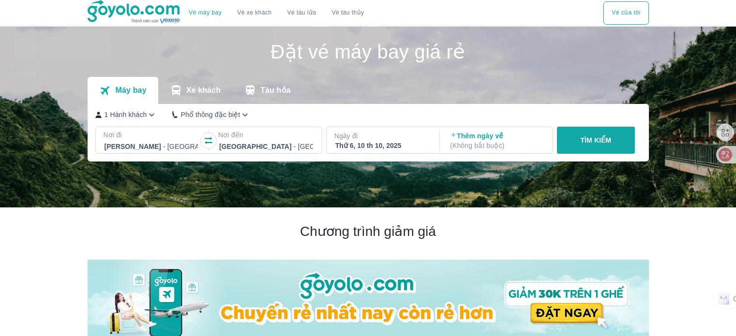  What do you see at coordinates (195, 90) in the screenshot?
I see `div: transportation tabs` at bounding box center [195, 90].